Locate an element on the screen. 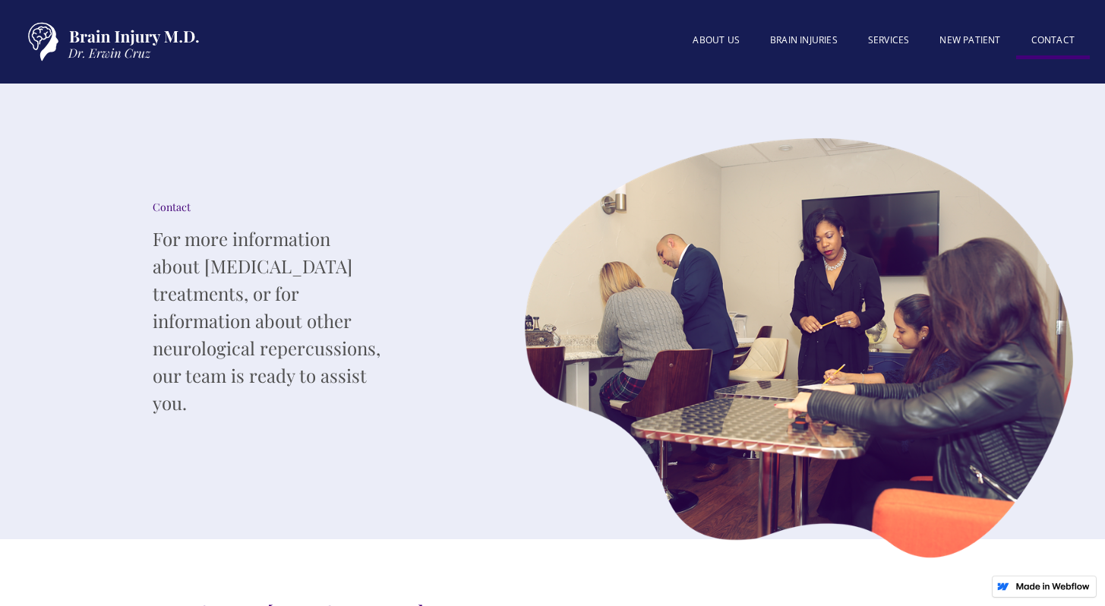 The image size is (1105, 606). a: New patient is located at coordinates (970, 40).